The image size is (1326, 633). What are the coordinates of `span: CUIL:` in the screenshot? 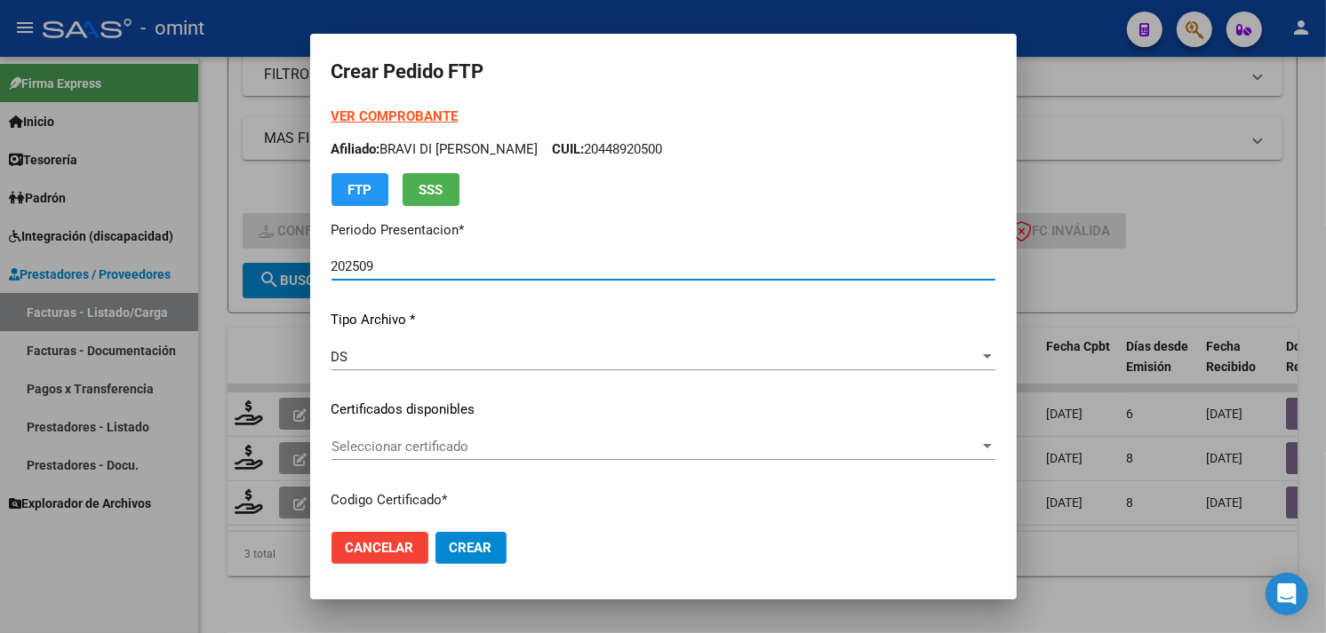 It's located at (569, 149).